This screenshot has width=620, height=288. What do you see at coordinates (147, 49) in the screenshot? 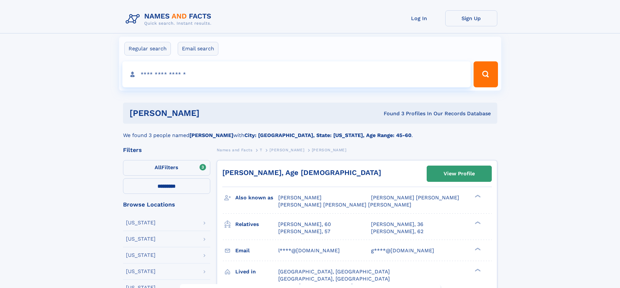
I see `label: Regular search` at bounding box center [147, 49].